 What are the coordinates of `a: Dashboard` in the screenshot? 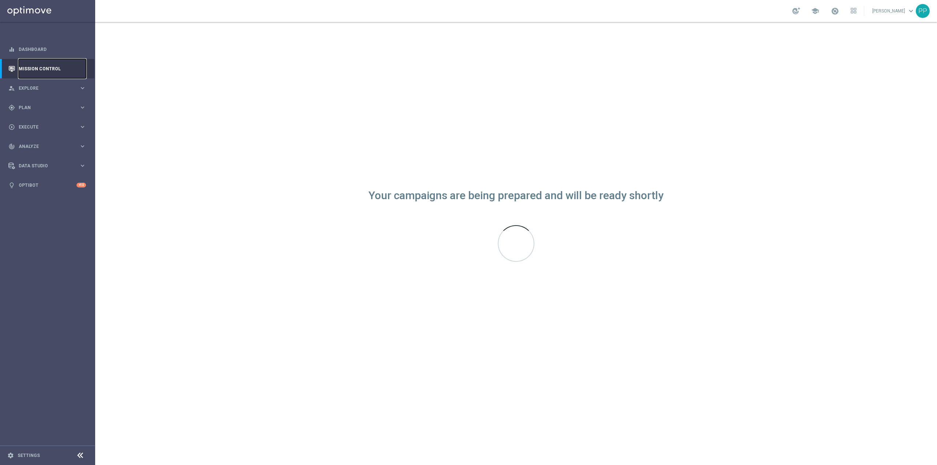 It's located at (52, 49).